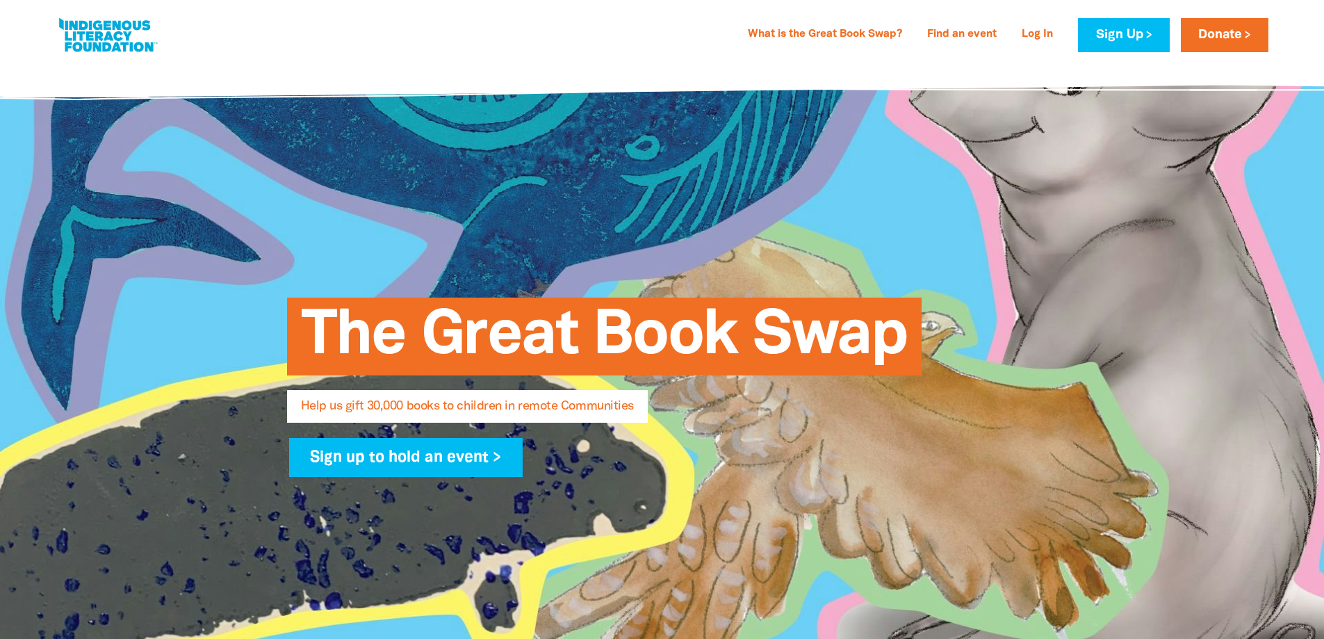  I want to click on a: Find an event, so click(962, 35).